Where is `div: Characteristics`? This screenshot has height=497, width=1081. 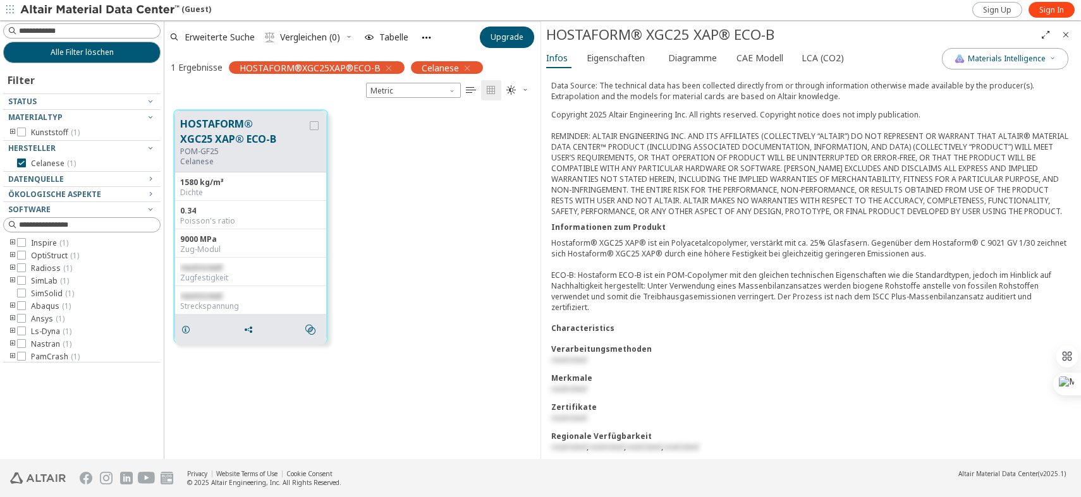 div: Characteristics is located at coordinates (811, 328).